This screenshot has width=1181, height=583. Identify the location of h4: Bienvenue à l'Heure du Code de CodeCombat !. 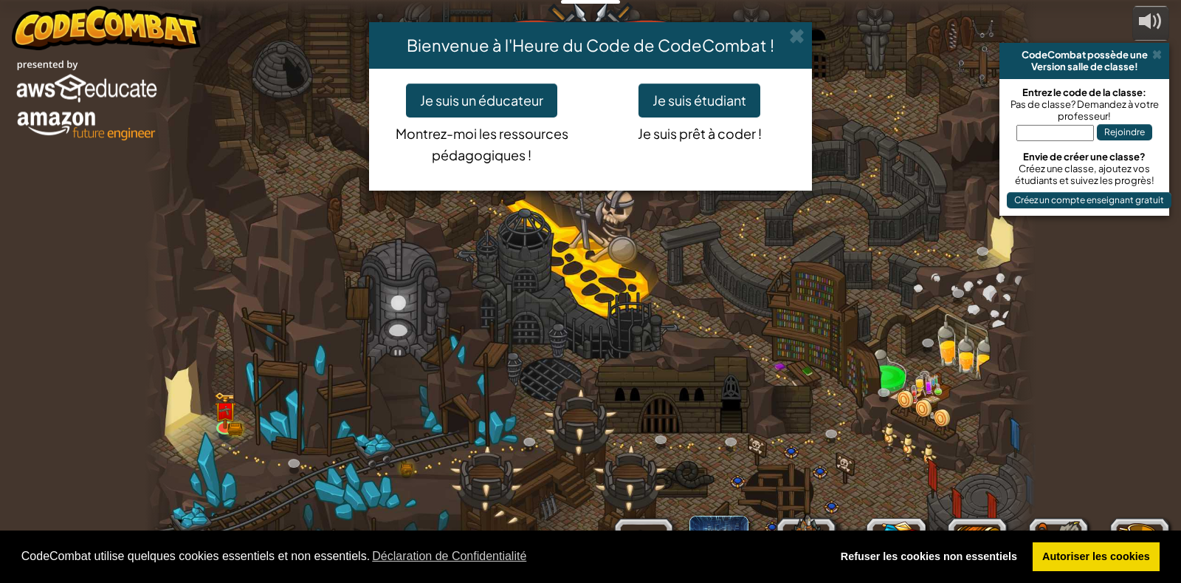
(591, 45).